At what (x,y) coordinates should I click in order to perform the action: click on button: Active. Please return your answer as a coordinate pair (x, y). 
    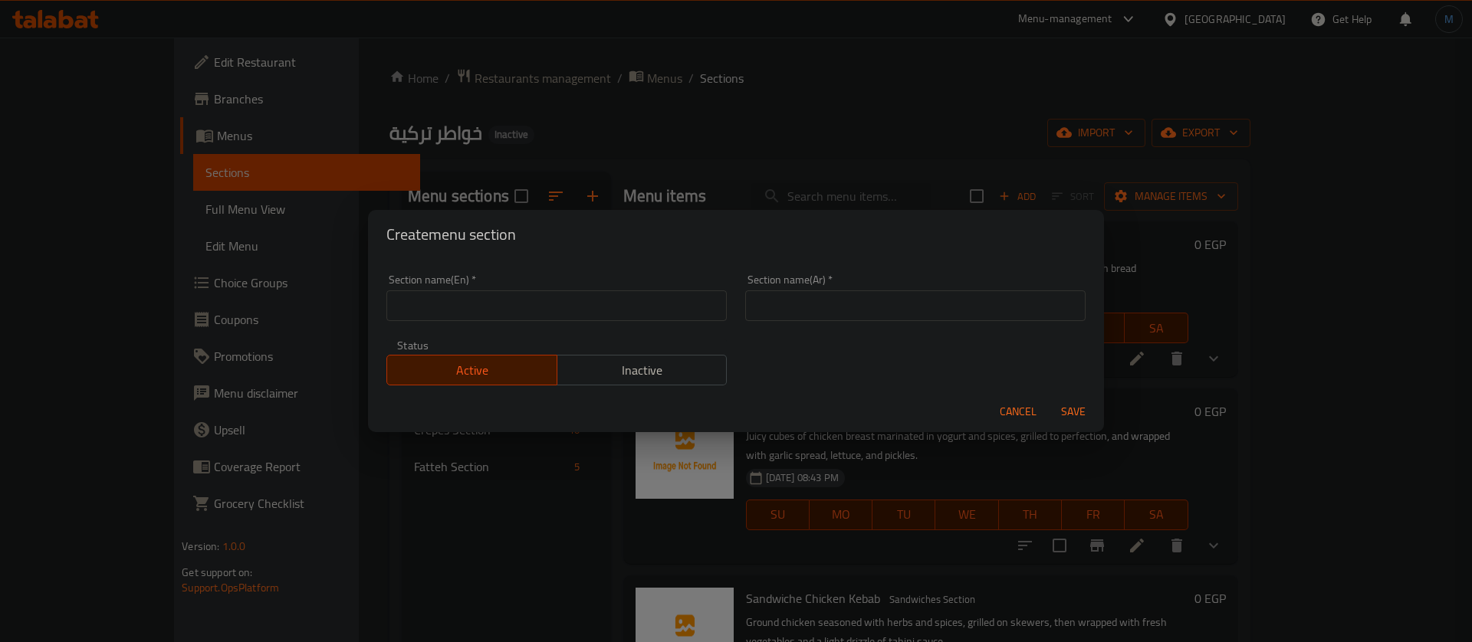
    Looking at the image, I should click on (471, 370).